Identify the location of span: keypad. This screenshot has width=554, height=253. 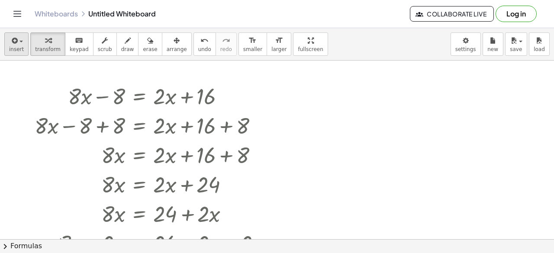
(79, 49).